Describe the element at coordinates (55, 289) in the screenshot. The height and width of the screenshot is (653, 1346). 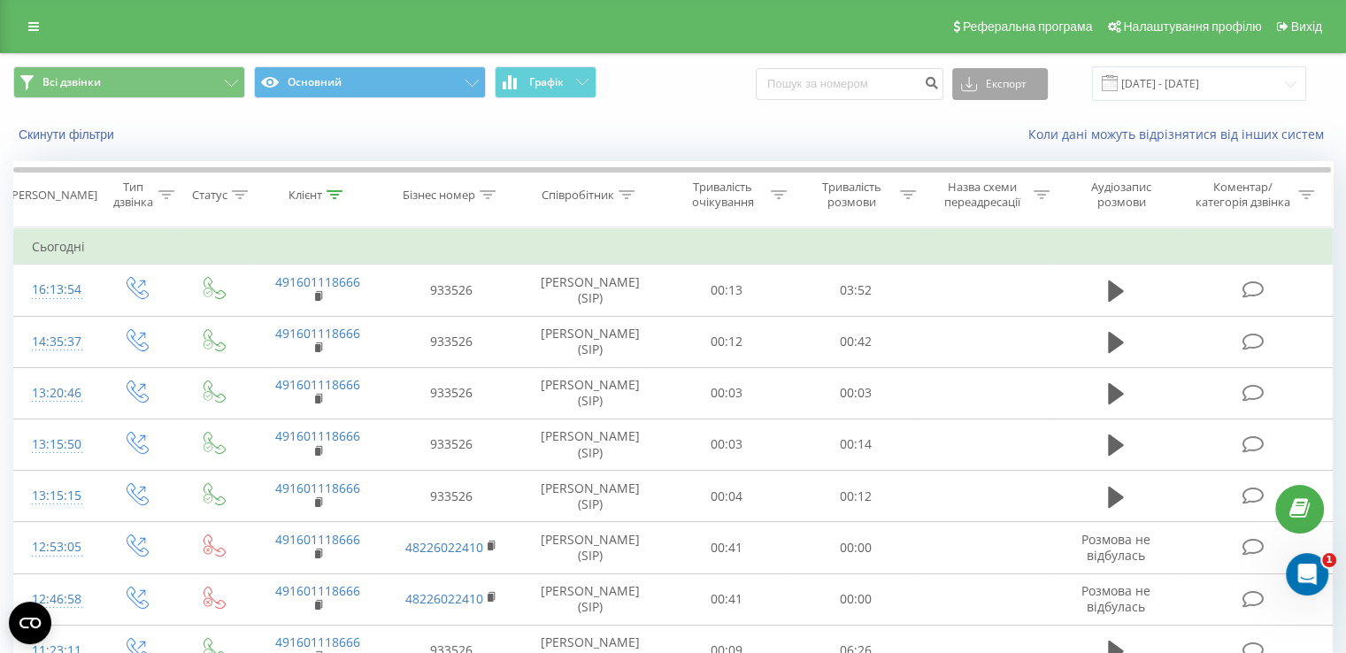
I see `div: 16:13:54` at that location.